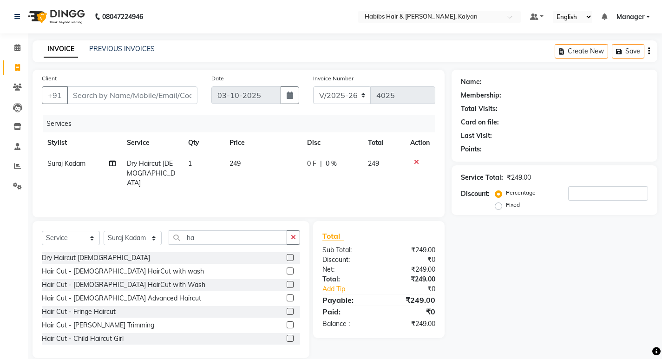 This screenshot has height=359, width=662. What do you see at coordinates (352, 289) in the screenshot?
I see `a: Add Tip` at bounding box center [352, 289].